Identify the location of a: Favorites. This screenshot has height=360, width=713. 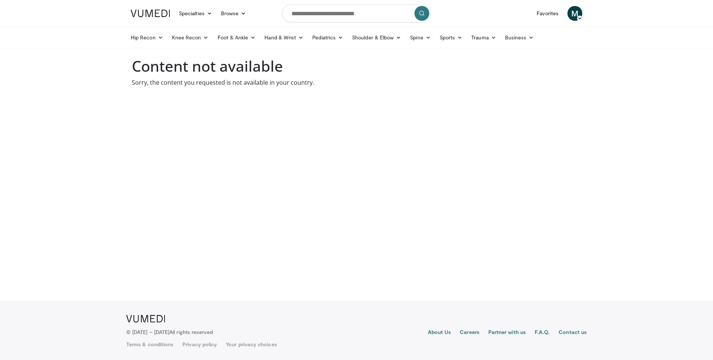
(548, 13).